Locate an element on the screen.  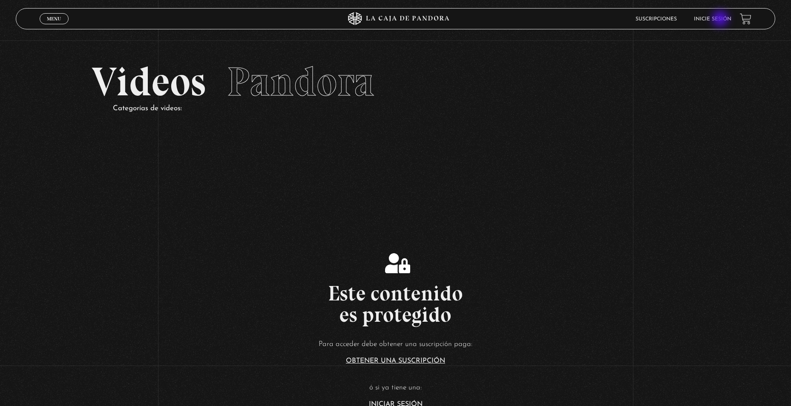
a: Suscripciones is located at coordinates (656, 19).